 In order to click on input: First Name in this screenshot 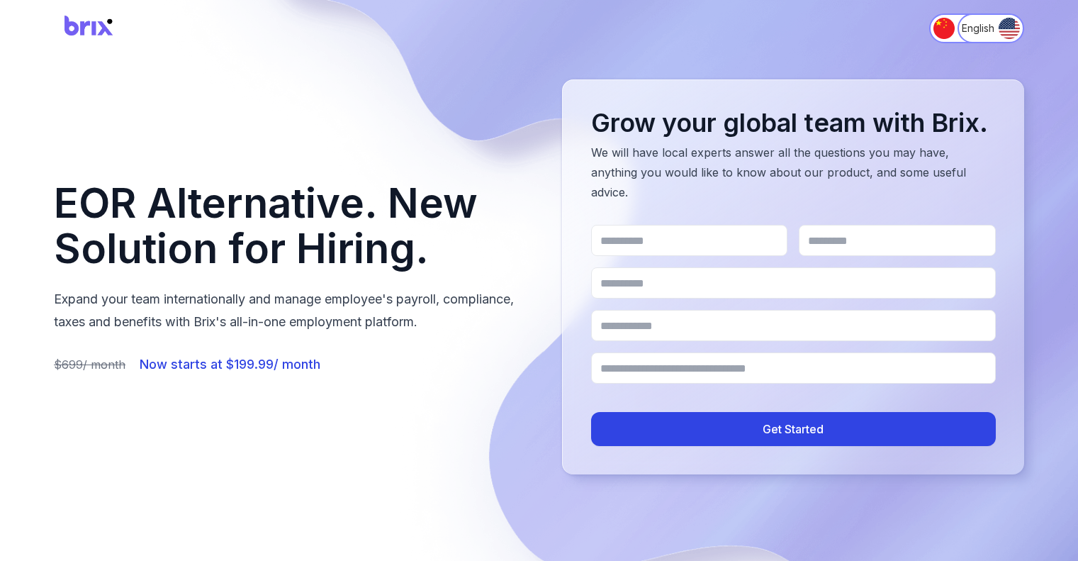, I will do `click(690, 240)`.